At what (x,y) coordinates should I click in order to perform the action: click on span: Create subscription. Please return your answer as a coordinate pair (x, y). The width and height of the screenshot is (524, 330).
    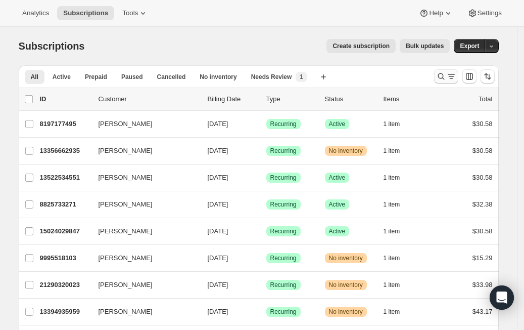
    Looking at the image, I should click on (361, 46).